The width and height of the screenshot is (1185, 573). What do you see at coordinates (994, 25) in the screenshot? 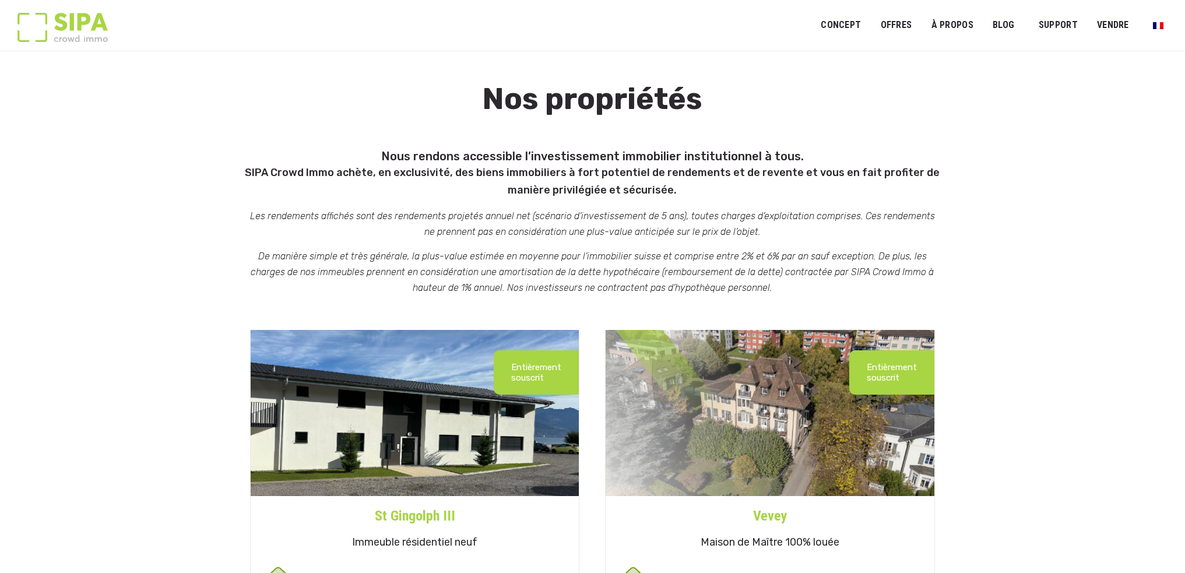
I see `nav: Menu principal` at bounding box center [994, 25].